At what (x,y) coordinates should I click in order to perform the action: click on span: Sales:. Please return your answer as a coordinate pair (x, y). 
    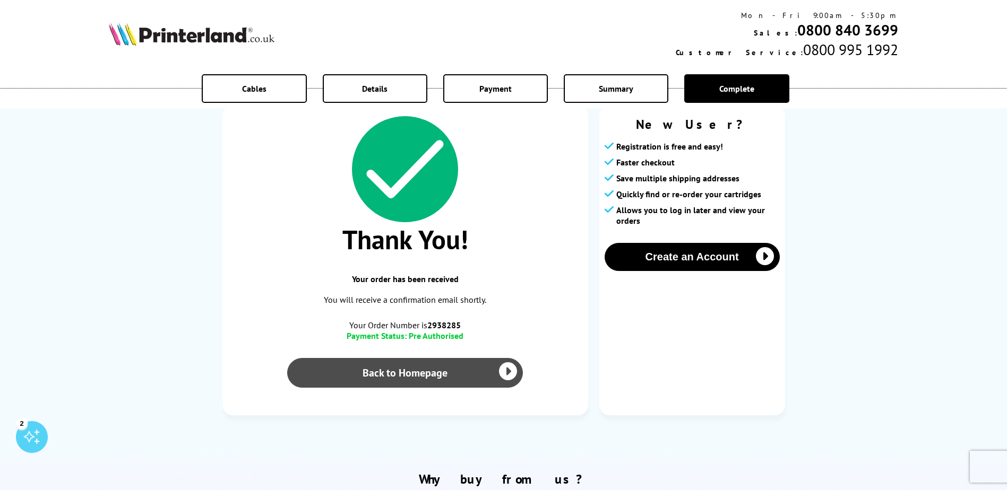
    Looking at the image, I should click on (775, 33).